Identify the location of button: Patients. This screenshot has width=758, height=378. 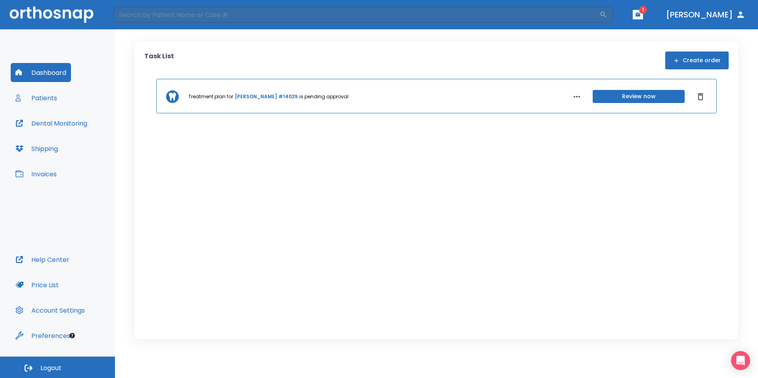
(36, 98).